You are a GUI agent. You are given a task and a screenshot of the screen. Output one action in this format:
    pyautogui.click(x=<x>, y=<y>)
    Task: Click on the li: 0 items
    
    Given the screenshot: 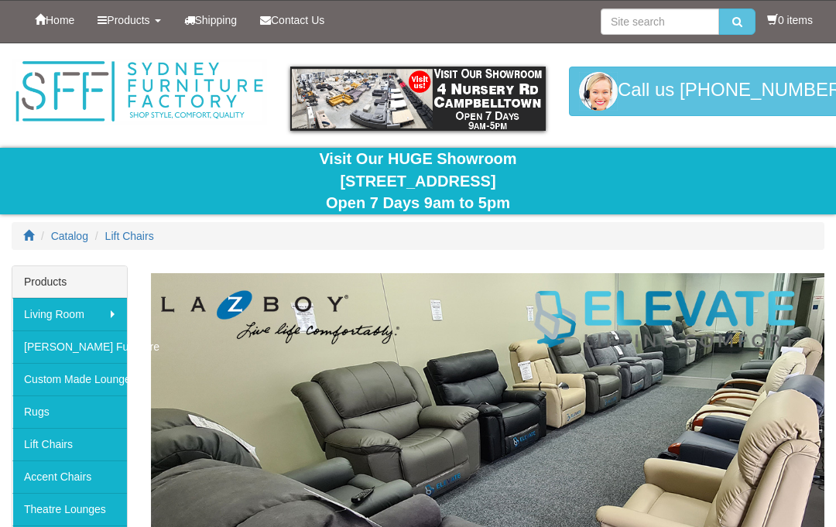 What is the action you would take?
    pyautogui.click(x=789, y=20)
    